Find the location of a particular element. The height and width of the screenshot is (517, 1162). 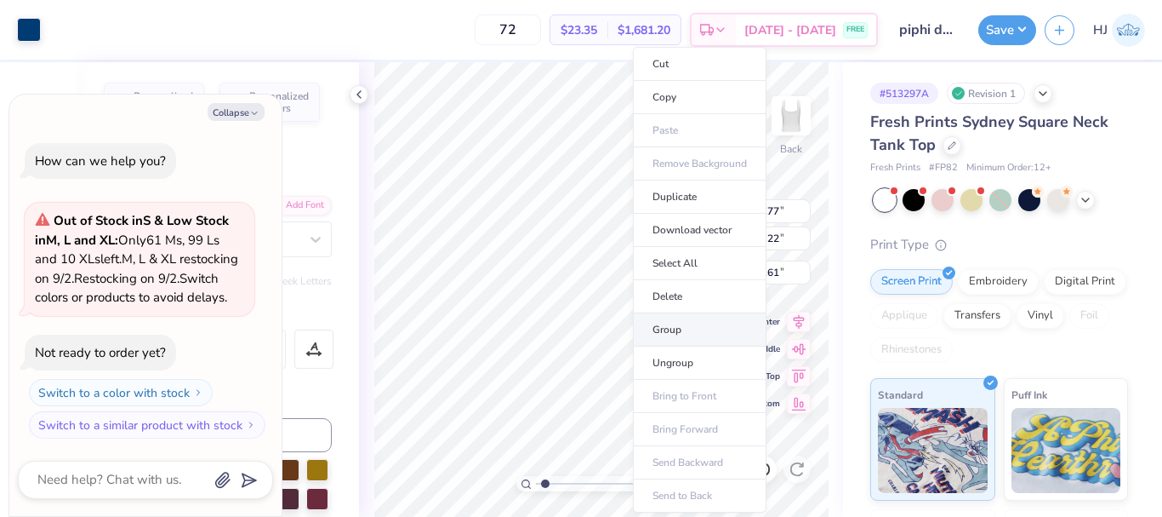

div: Foil is located at coordinates (1089, 316).